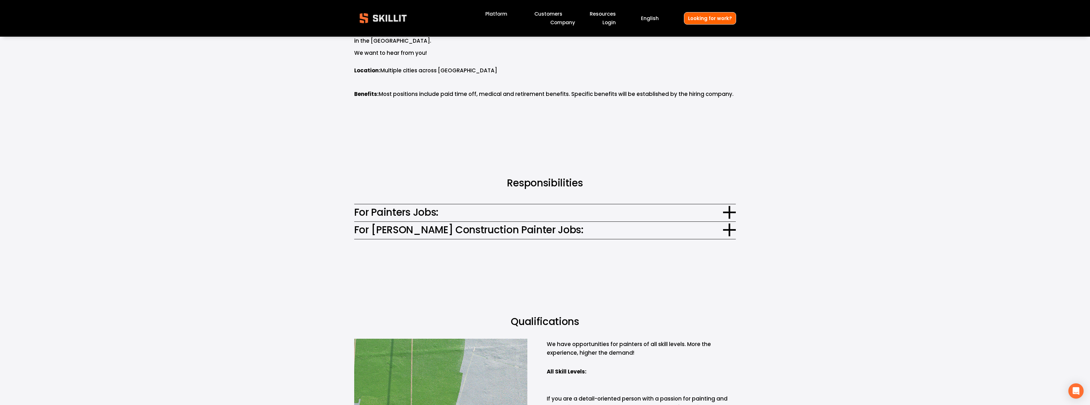 This screenshot has height=405, width=1090. What do you see at coordinates (1076, 391) in the screenshot?
I see `div: Open Intercom Messenger` at bounding box center [1076, 391].